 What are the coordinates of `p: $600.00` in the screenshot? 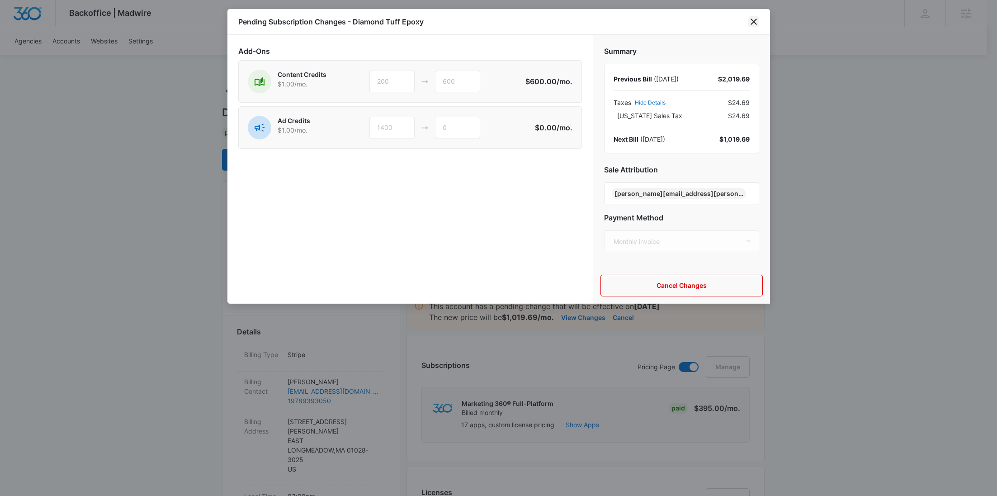 It's located at (549, 81).